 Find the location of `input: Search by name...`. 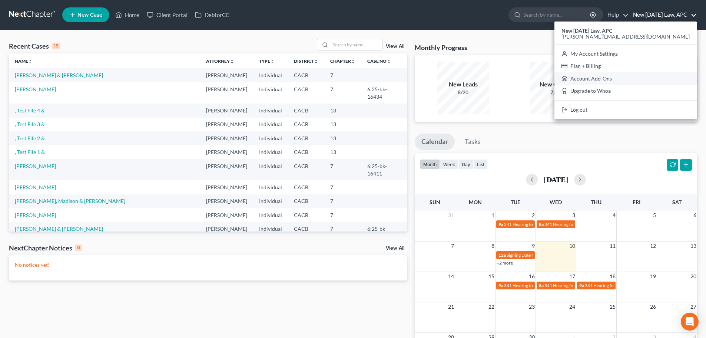

input: Search by name... is located at coordinates (557, 14).